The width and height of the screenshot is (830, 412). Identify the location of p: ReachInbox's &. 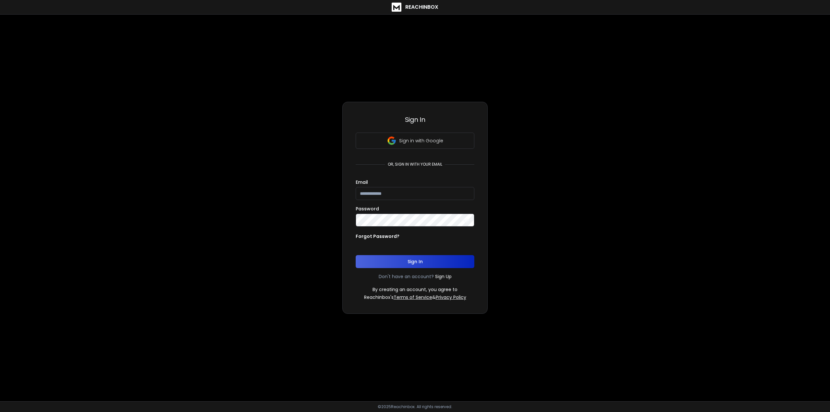
(415, 297).